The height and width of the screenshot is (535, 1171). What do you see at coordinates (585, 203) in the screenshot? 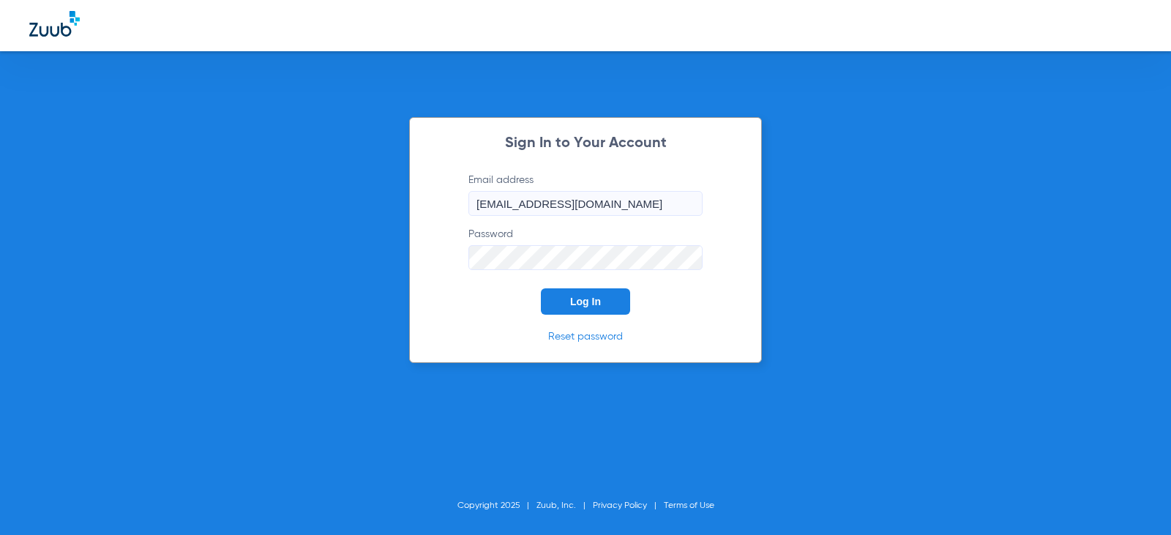
I see `input: Email address` at bounding box center [585, 203].